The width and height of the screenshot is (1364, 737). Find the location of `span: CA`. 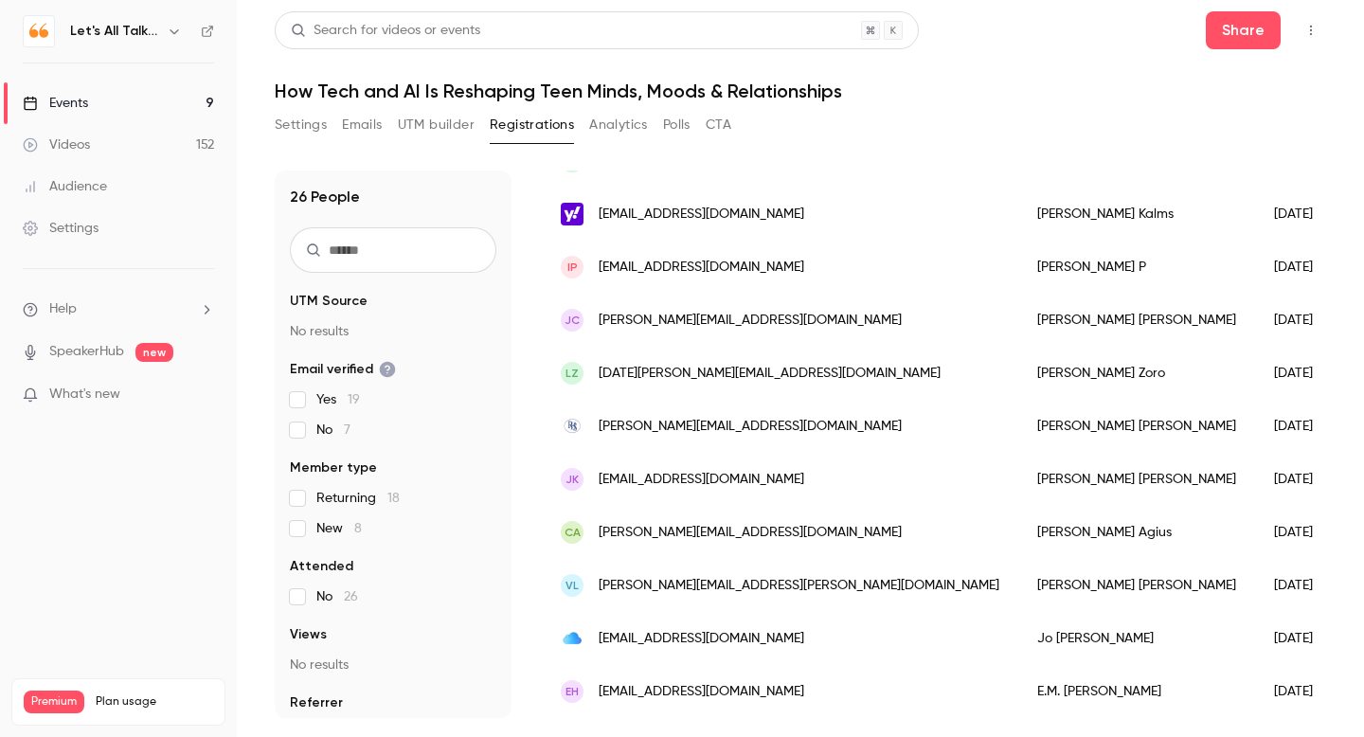

span: CA is located at coordinates (572, 532).